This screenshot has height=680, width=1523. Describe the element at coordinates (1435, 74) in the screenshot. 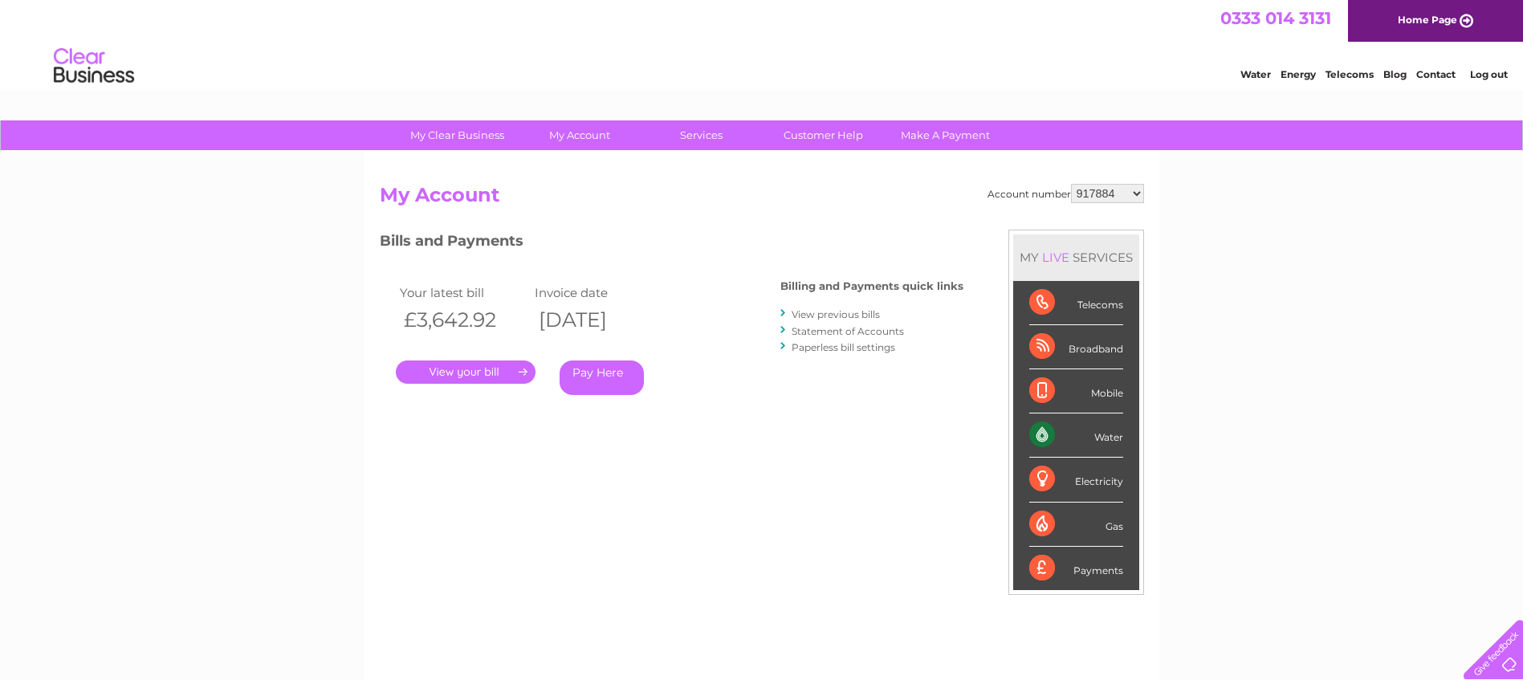

I see `a: Contact` at that location.